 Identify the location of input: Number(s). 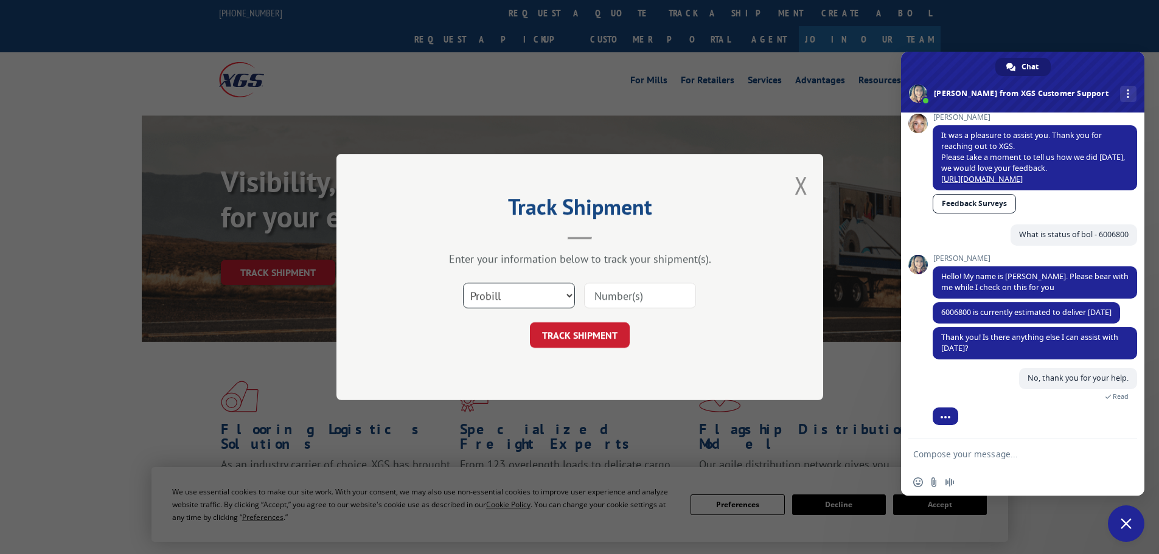
(640, 296).